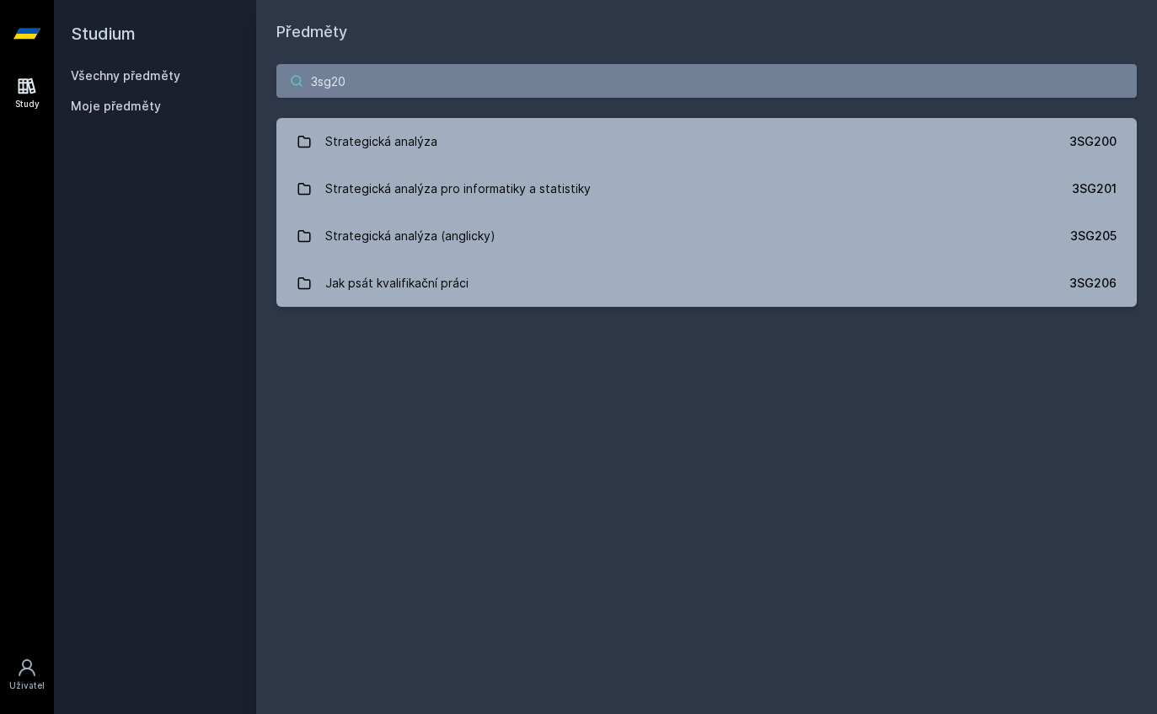 The image size is (1157, 714). What do you see at coordinates (27, 93) in the screenshot?
I see `a: Study` at bounding box center [27, 93].